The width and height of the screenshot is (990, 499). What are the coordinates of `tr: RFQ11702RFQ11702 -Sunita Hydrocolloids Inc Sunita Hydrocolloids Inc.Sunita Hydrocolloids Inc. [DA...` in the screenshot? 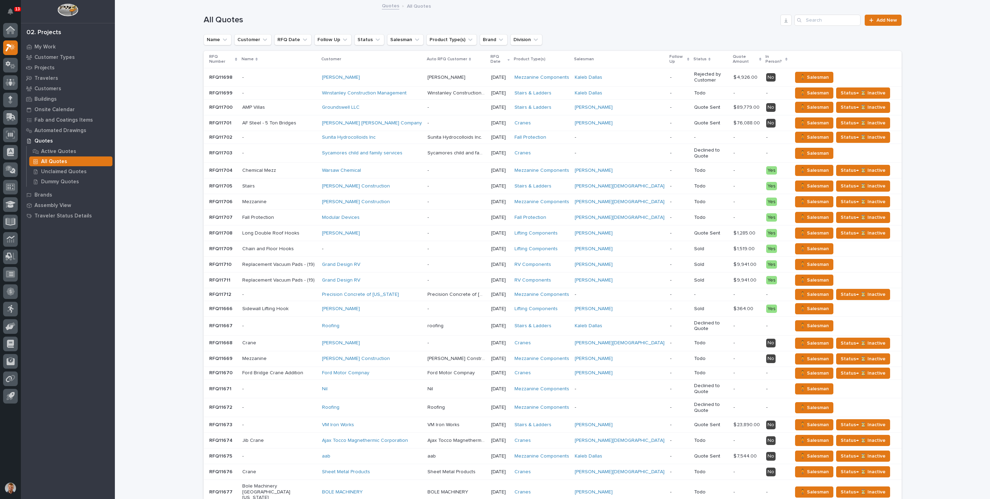 It's located at (553, 137).